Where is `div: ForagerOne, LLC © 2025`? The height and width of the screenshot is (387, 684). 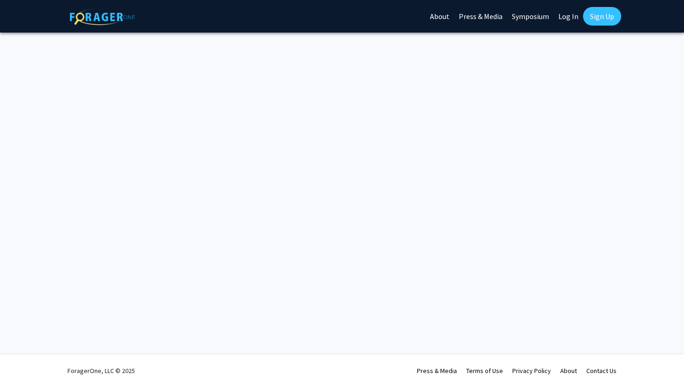 div: ForagerOne, LLC © 2025 is located at coordinates (101, 371).